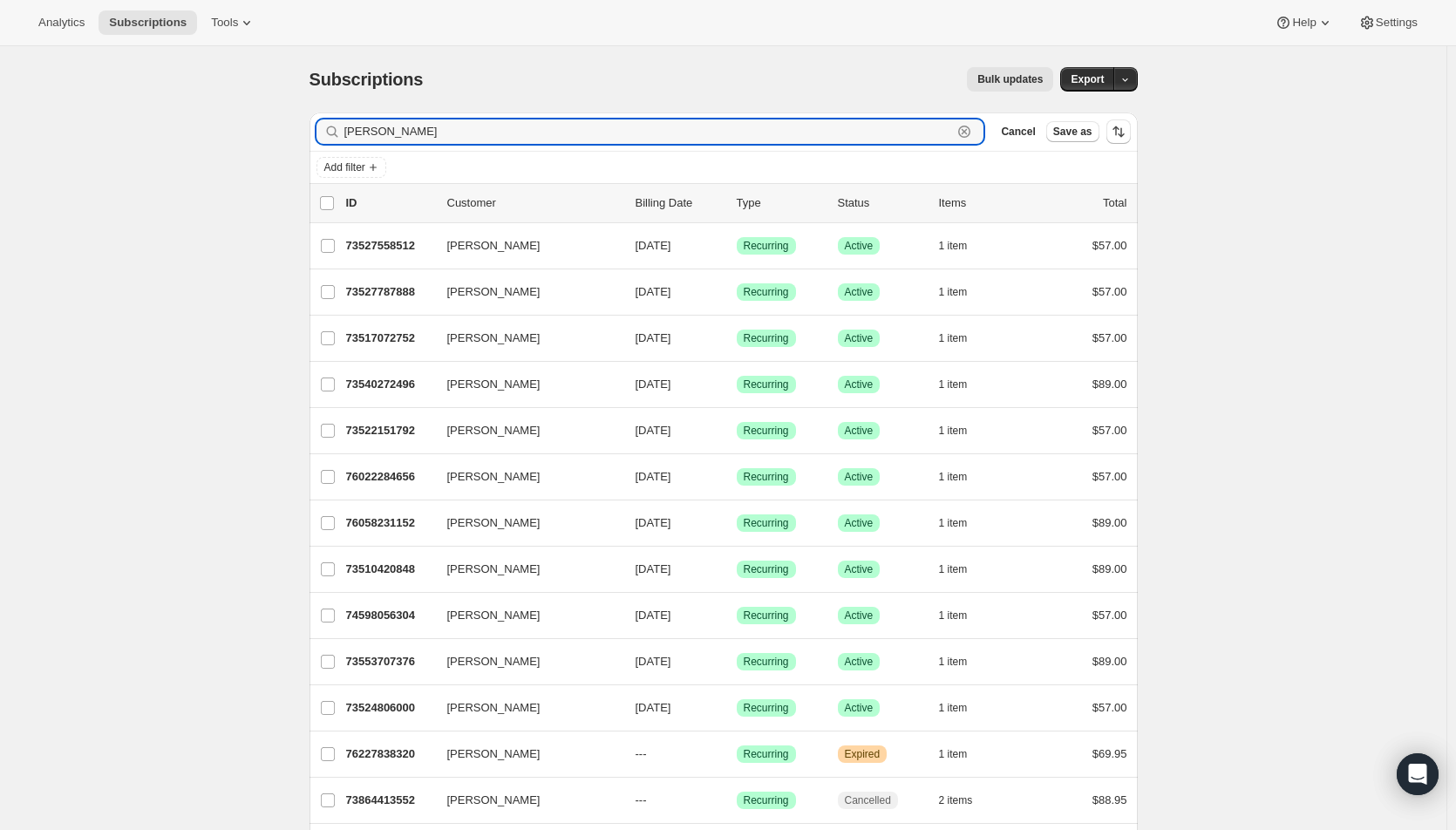 The width and height of the screenshot is (1456, 830). I want to click on p: 76058231152, so click(389, 524).